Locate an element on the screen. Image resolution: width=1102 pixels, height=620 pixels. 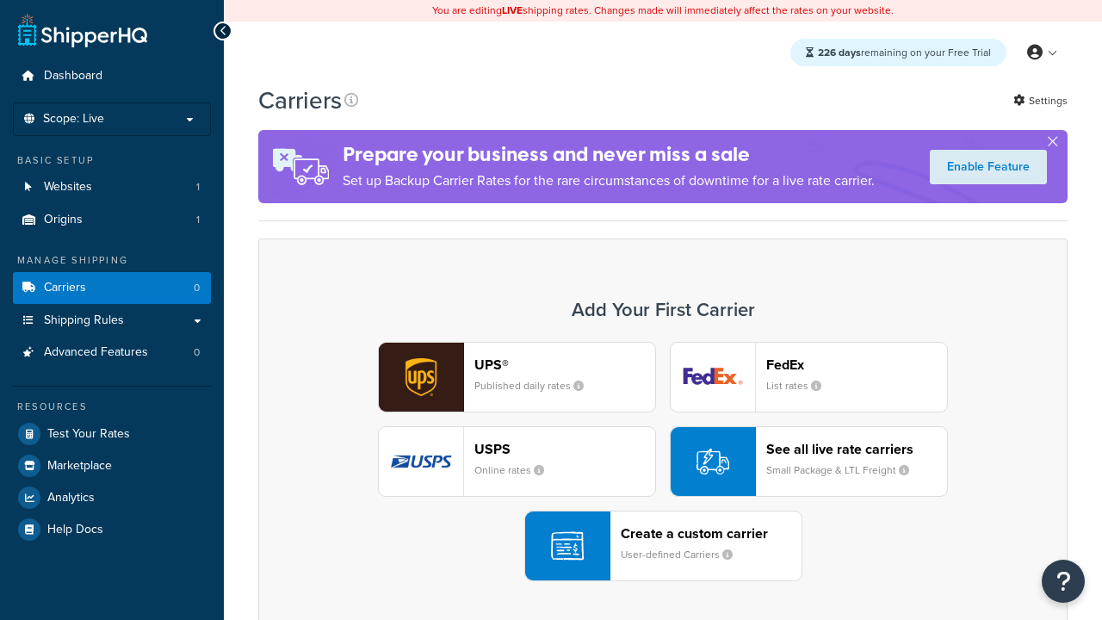
div: Manage Shipping is located at coordinates (112, 260).